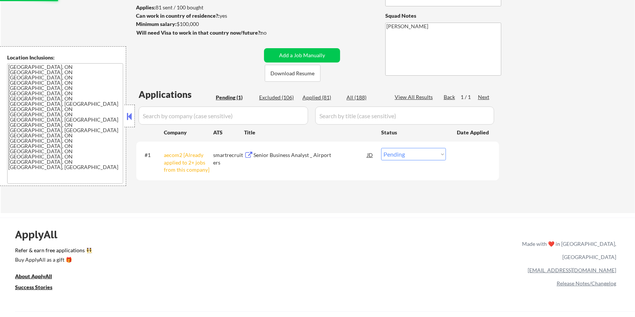 The width and height of the screenshot is (635, 317). What do you see at coordinates (404, 116) in the screenshot?
I see `input: Search by title (case sensitive)` at bounding box center [404, 116].